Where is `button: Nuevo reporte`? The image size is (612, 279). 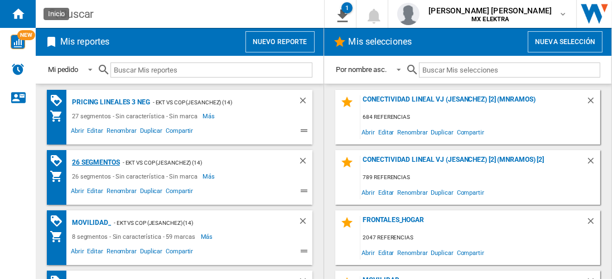 button: Nuevo reporte is located at coordinates (280, 42).